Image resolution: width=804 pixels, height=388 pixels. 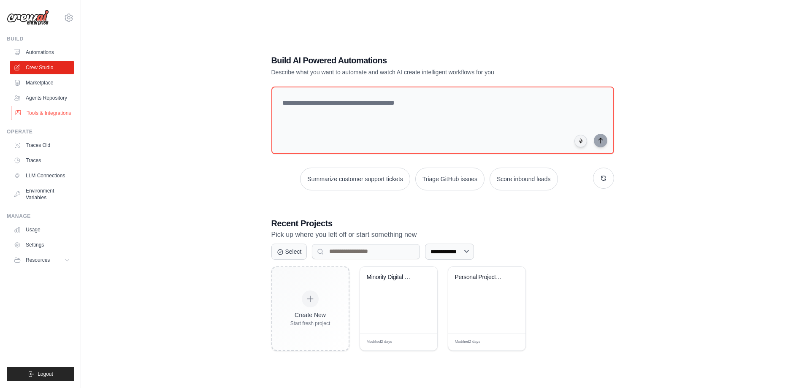 What do you see at coordinates (40, 39) in the screenshot?
I see `div: Build` at bounding box center [40, 39].